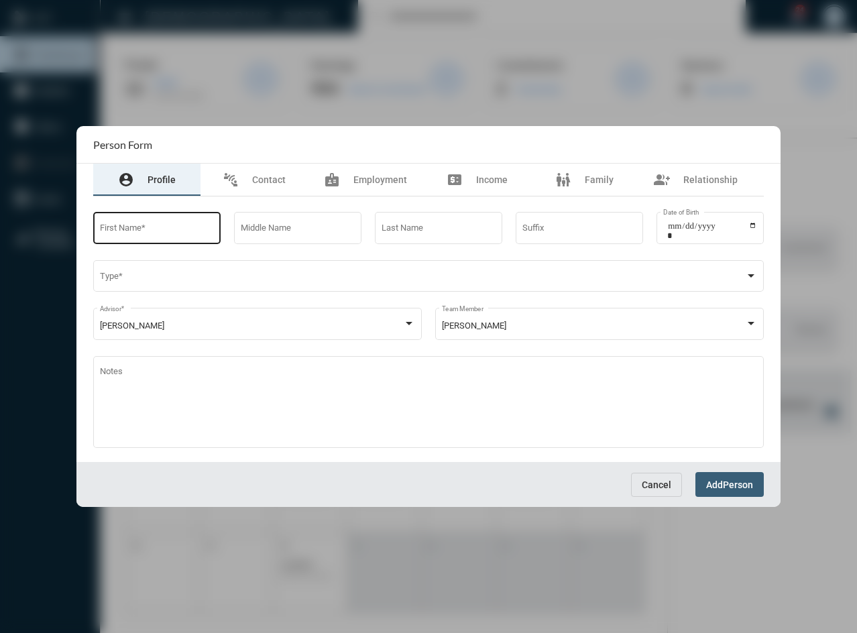 The image size is (857, 633). Describe the element at coordinates (662, 180) in the screenshot. I see `mat-icon: group_add` at that location.